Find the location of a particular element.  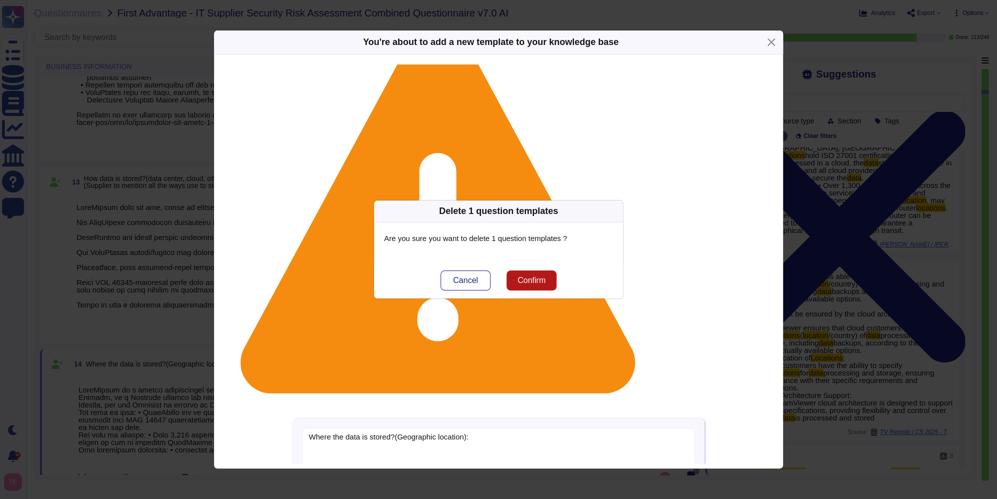

button: Cancel is located at coordinates (465, 280).